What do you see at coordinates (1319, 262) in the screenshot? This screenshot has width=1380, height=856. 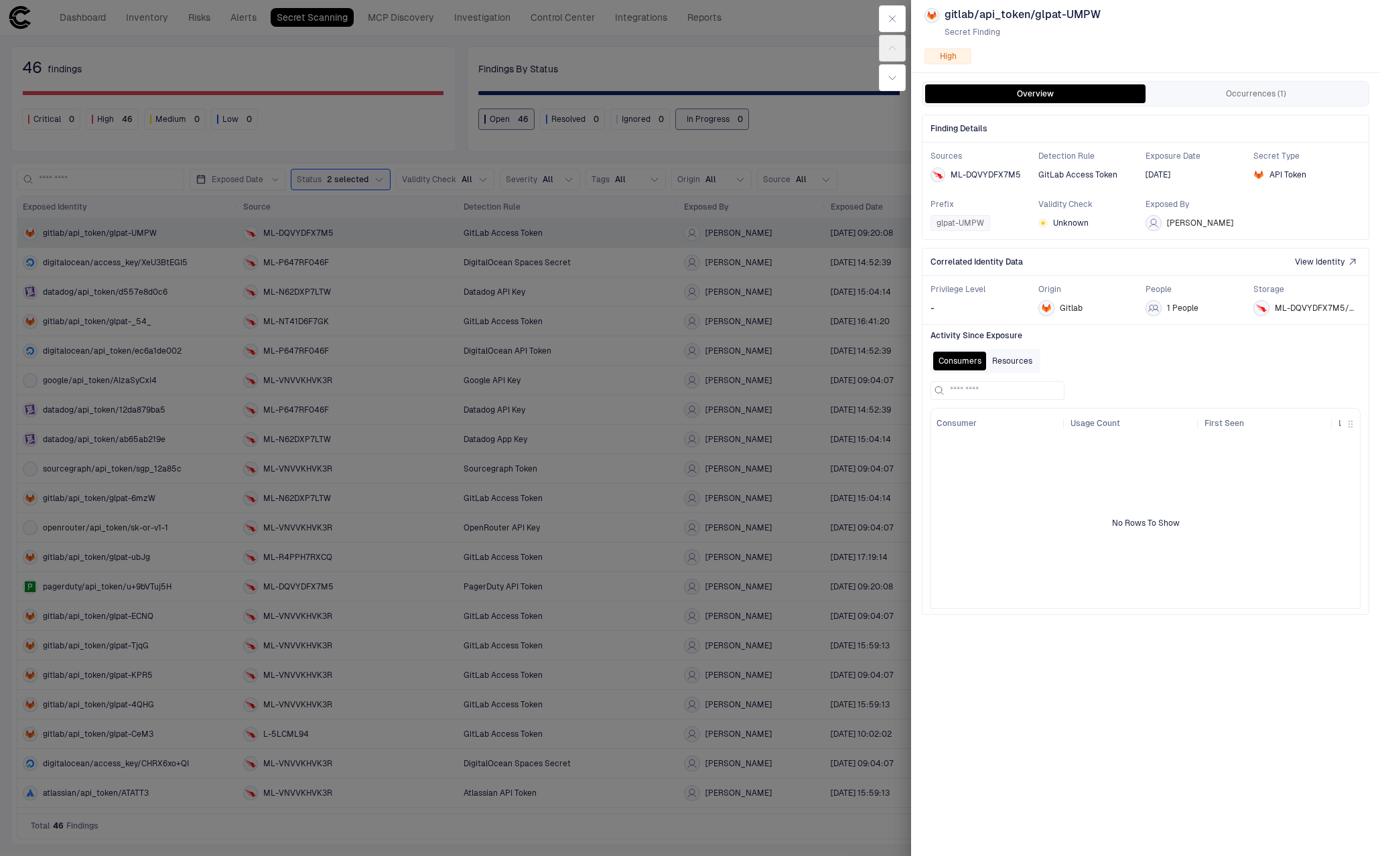 I see `span: View Identity` at bounding box center [1319, 262].